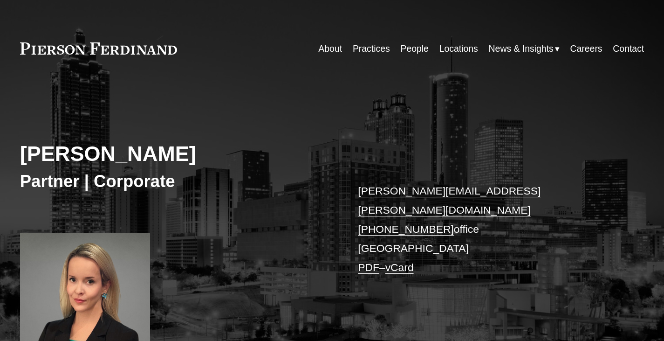 The height and width of the screenshot is (341, 664). I want to click on a: Careers, so click(586, 48).